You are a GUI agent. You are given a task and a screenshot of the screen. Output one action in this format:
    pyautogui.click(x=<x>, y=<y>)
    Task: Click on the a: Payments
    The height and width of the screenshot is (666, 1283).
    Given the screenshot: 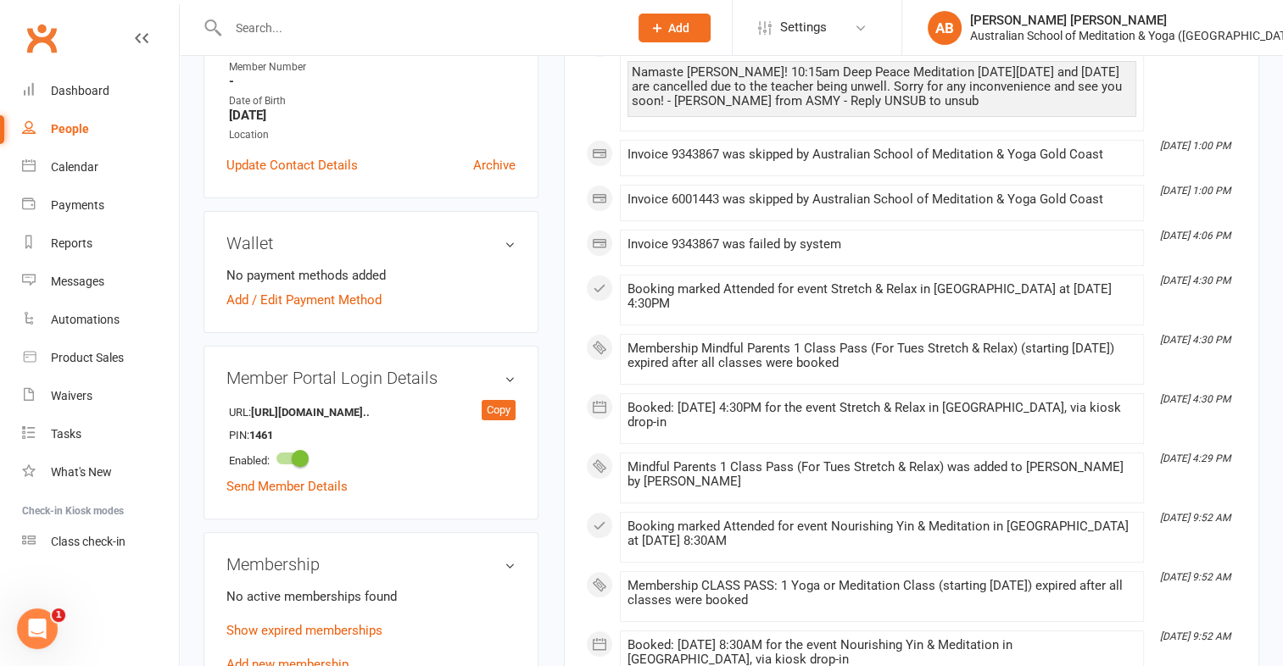 What is the action you would take?
    pyautogui.click(x=100, y=205)
    